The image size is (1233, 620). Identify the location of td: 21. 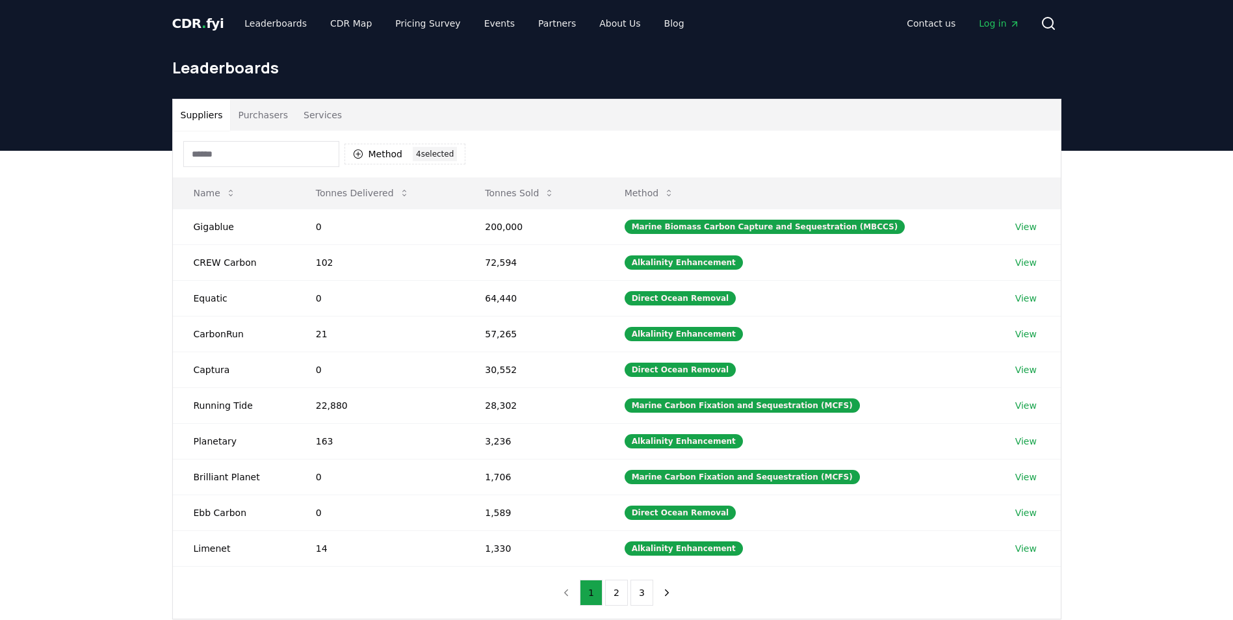
(380, 333).